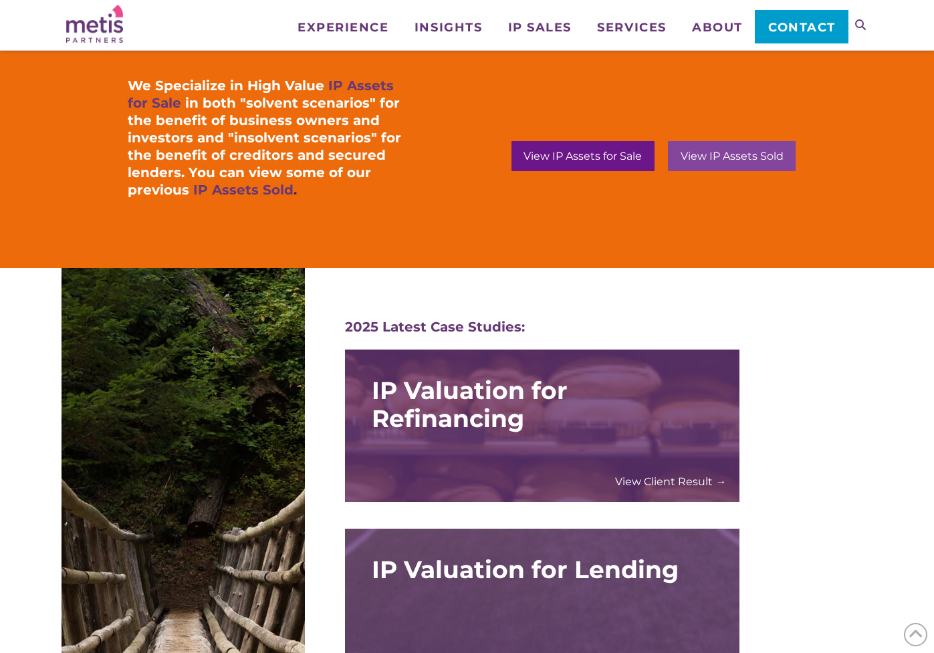 The height and width of the screenshot is (653, 934). I want to click on span: Contact, so click(802, 27).